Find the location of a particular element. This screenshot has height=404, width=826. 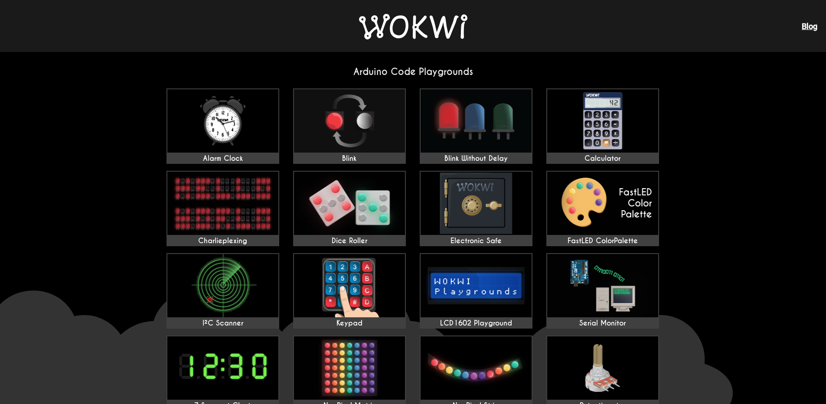

a: Alarm Clock is located at coordinates (223, 126).